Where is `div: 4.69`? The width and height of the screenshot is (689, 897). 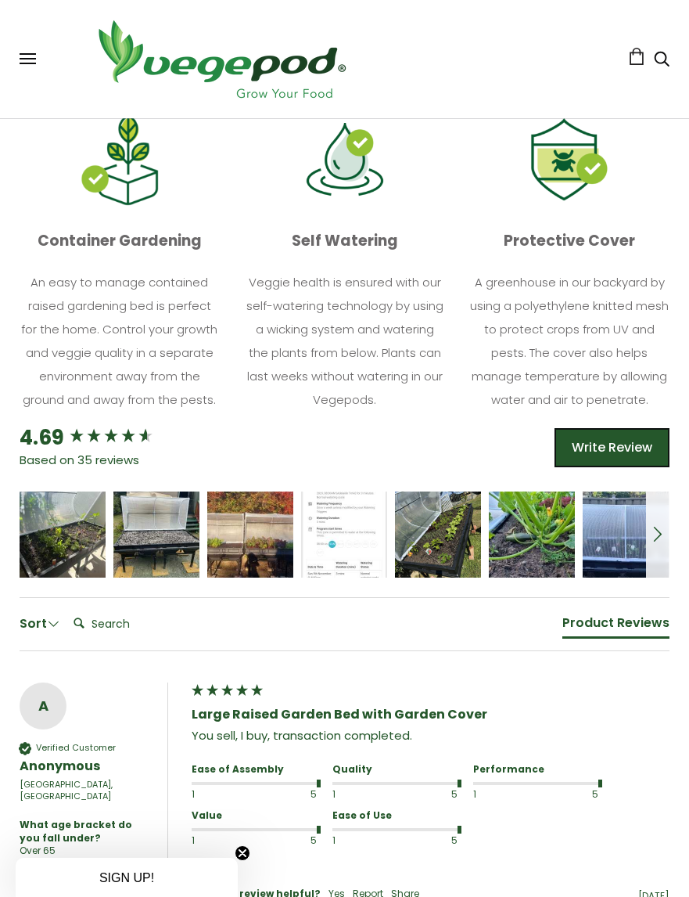
div: 4.69 is located at coordinates (41, 437).